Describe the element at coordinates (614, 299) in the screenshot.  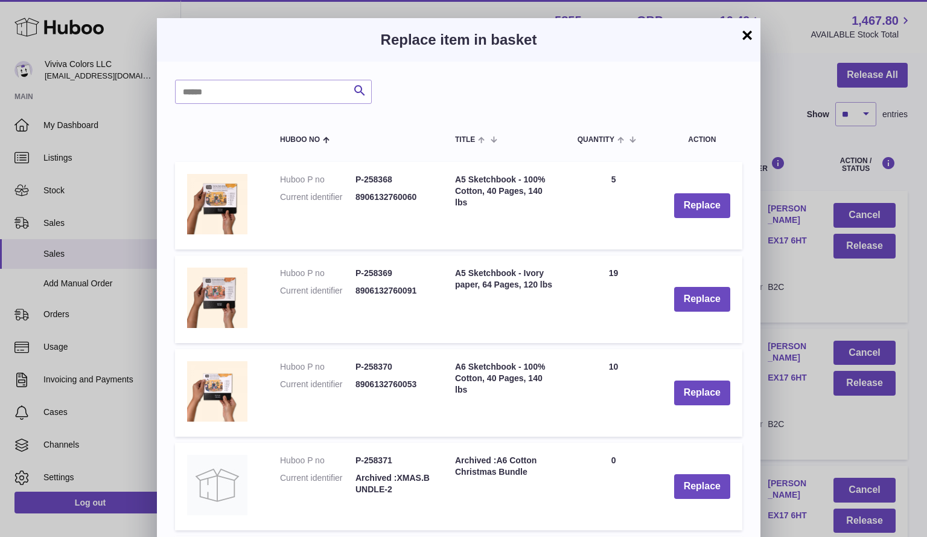
I see `td: 19` at that location.